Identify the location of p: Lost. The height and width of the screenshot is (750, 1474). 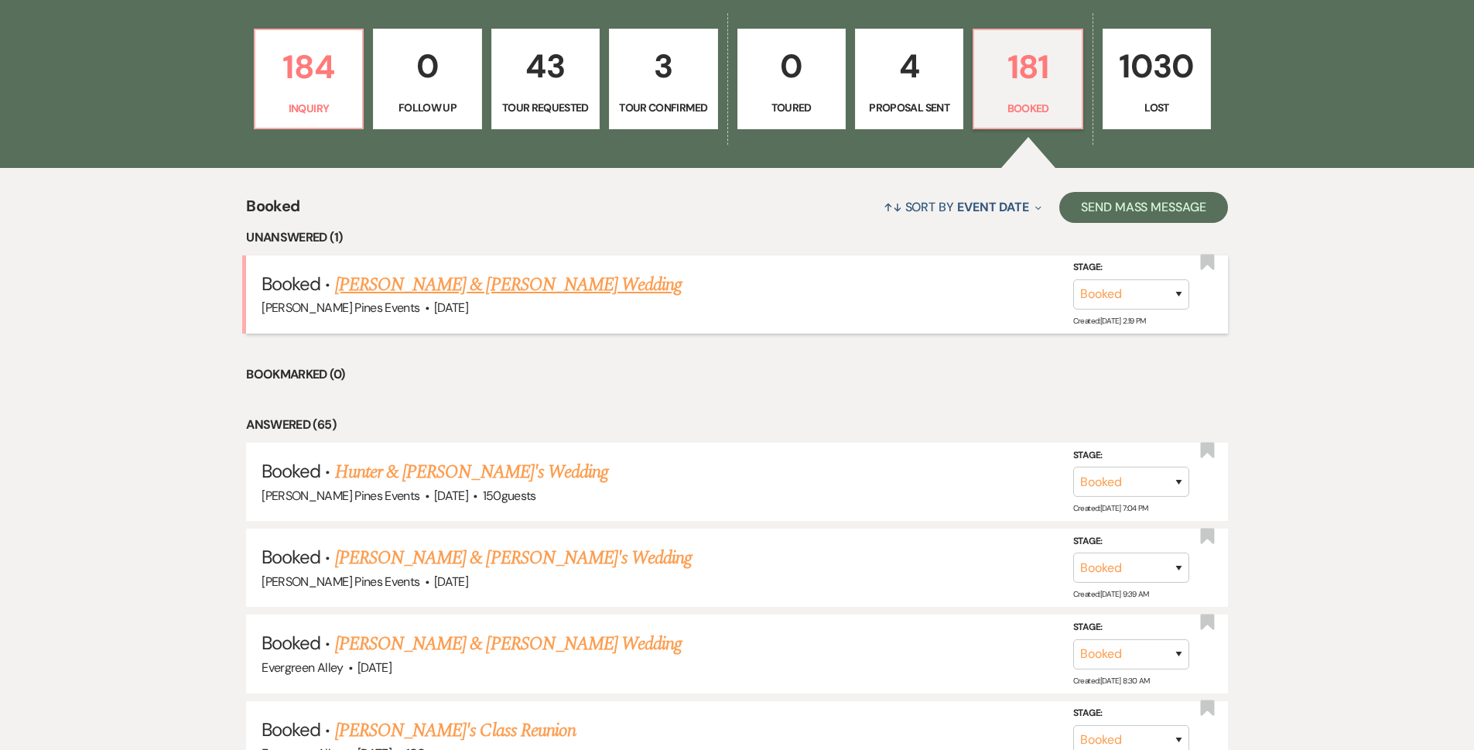
(1157, 108).